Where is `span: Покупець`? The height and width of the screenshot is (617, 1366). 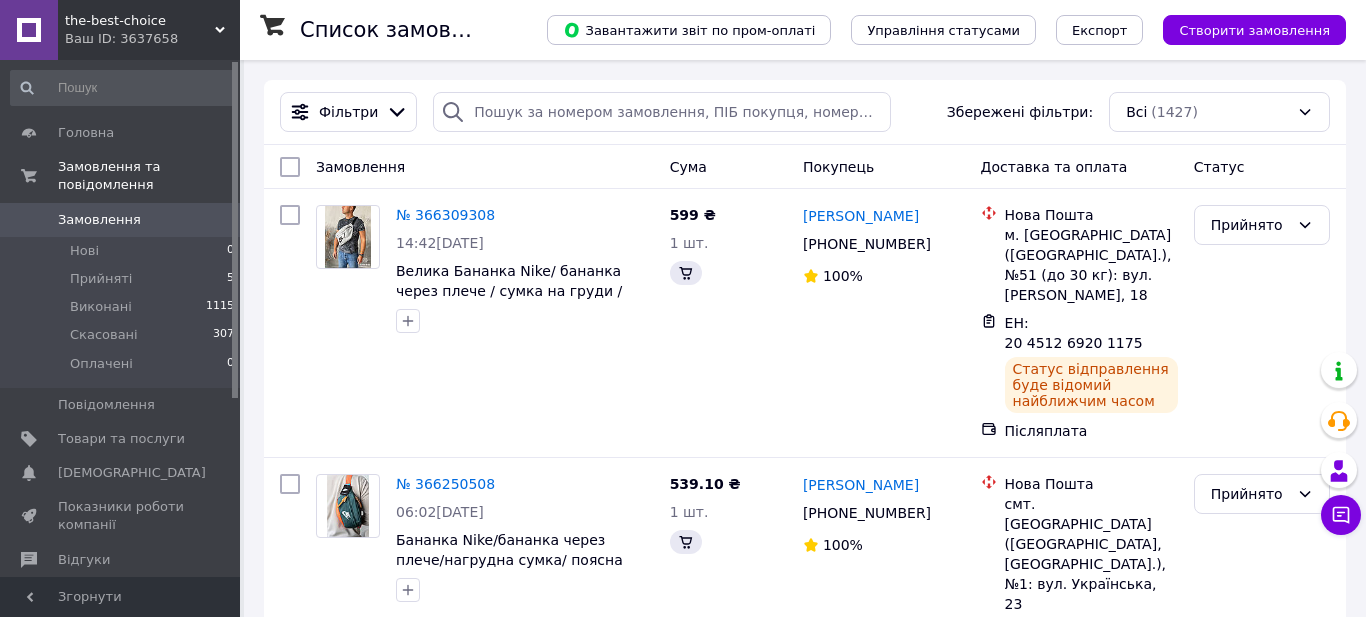 span: Покупець is located at coordinates (838, 167).